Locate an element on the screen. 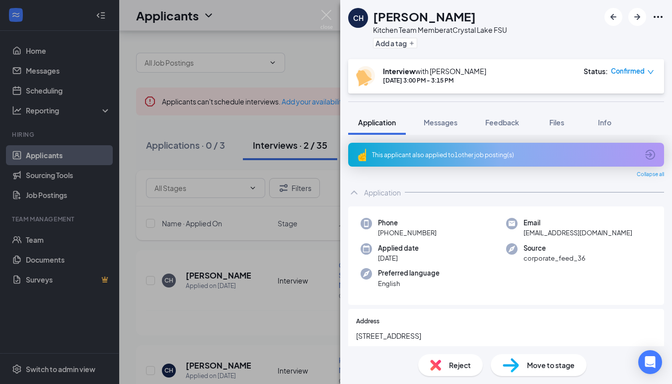  span: Source is located at coordinates (555, 248).